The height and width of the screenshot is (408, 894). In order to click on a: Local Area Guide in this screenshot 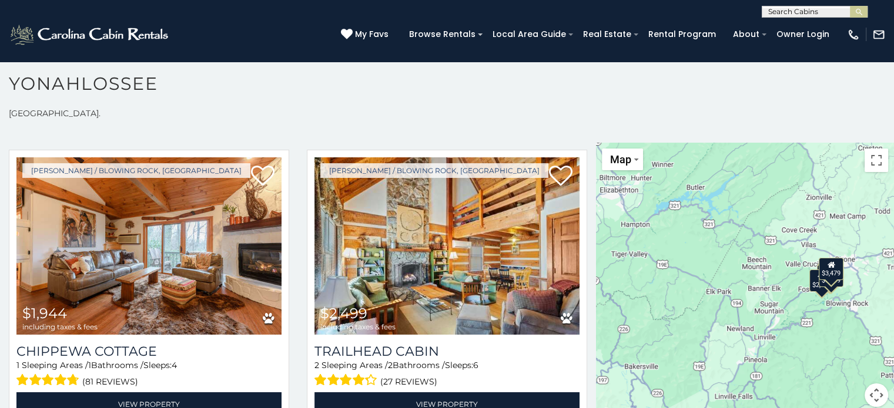, I will do `click(529, 34)`.